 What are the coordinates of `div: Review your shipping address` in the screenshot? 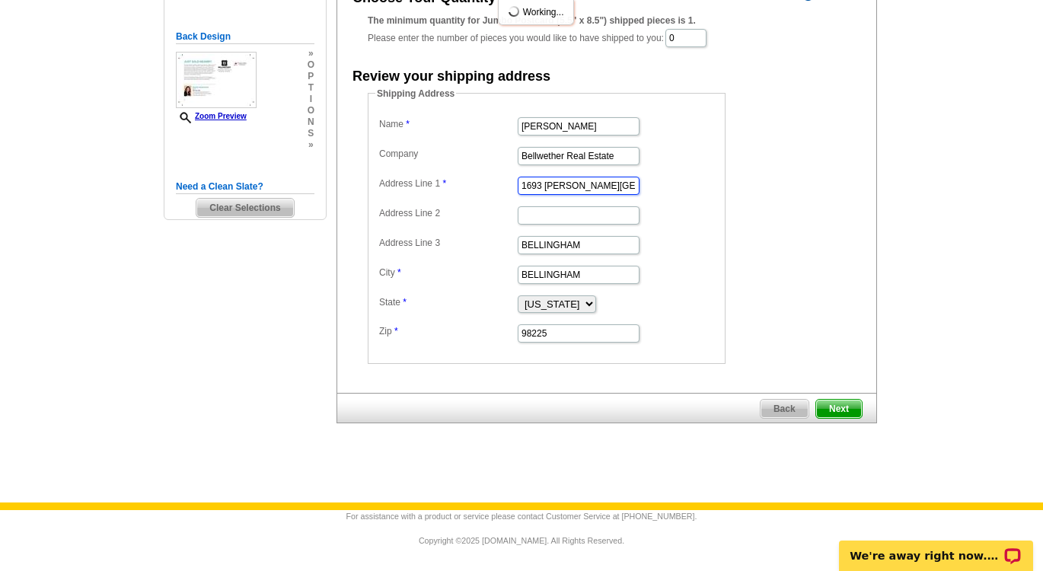 It's located at (452, 76).